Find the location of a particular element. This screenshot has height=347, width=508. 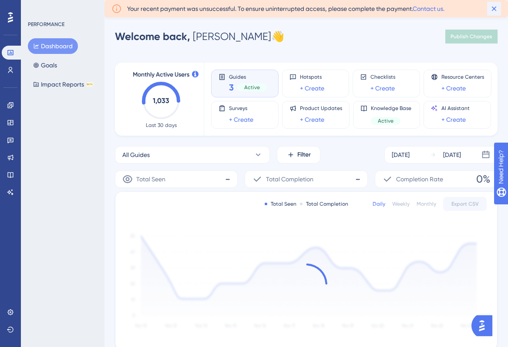

div: Total Seen is located at coordinates (280, 204).